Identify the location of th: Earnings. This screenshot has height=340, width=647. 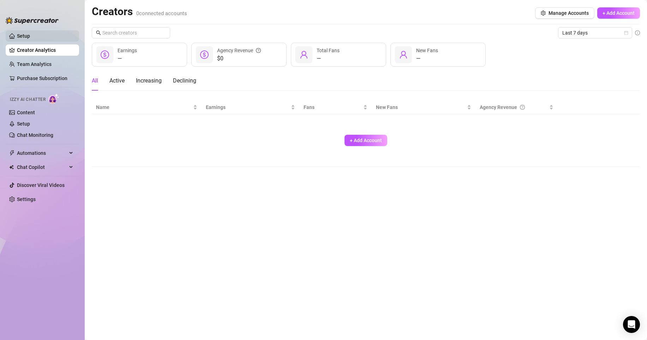
(250, 107).